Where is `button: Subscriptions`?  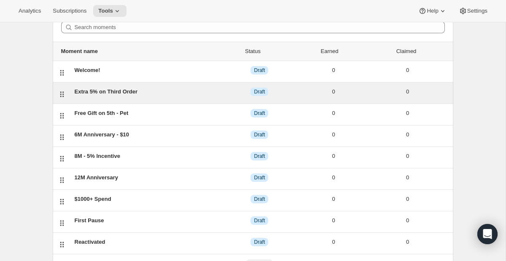 button: Subscriptions is located at coordinates (70, 11).